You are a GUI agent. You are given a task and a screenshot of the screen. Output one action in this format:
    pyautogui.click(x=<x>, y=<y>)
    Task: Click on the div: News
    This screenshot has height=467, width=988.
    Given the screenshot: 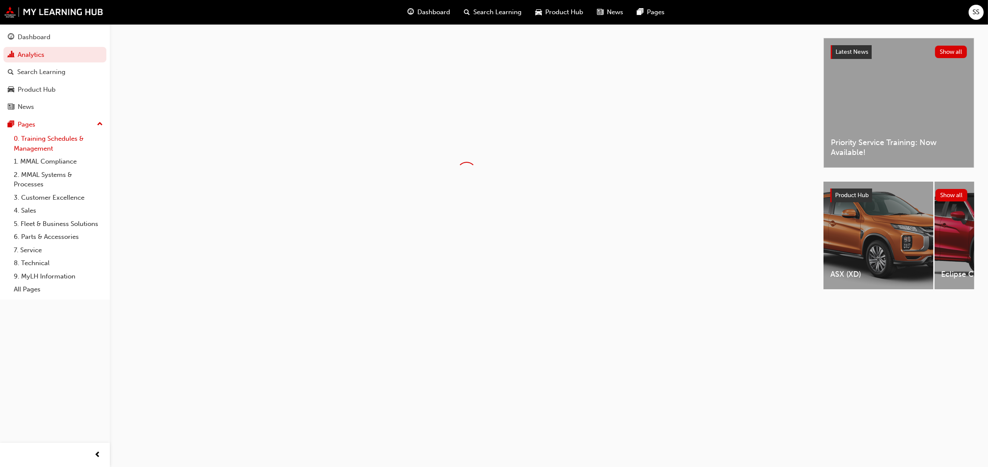 What is the action you would take?
    pyautogui.click(x=26, y=107)
    